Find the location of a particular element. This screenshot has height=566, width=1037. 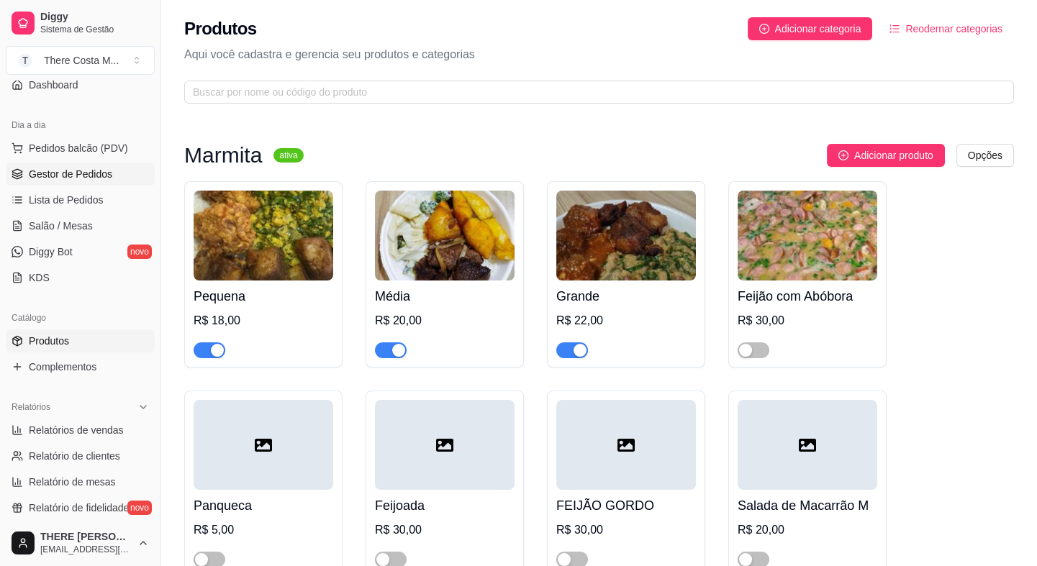

a: Relatório de mesas is located at coordinates (80, 482).